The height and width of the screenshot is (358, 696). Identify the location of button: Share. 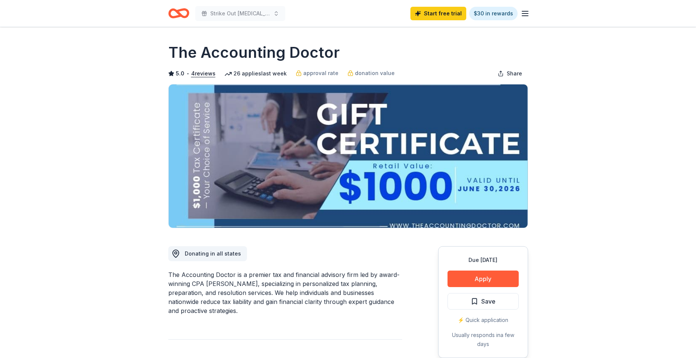
(510, 74).